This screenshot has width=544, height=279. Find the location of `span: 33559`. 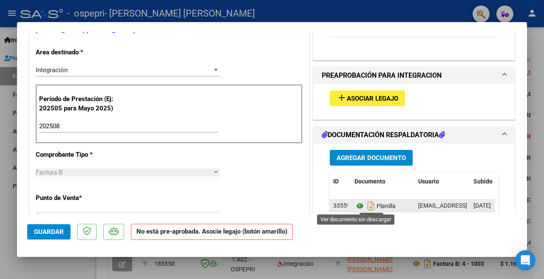

span: 33559 is located at coordinates (342, 206).